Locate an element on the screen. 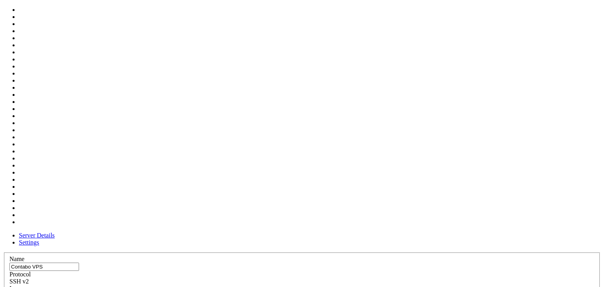  input: Server Name is located at coordinates (44, 267).